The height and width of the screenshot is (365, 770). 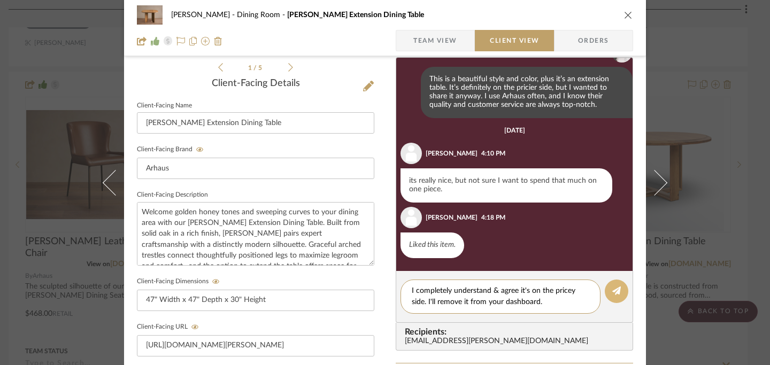 I want to click on label: Client-Facing Brand, so click(x=172, y=150).